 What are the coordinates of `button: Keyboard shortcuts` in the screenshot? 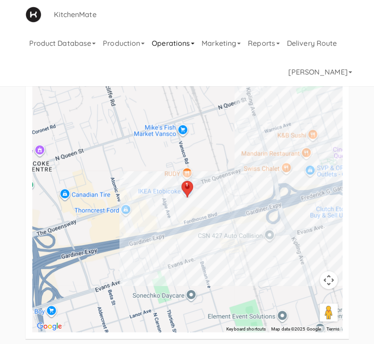 It's located at (246, 329).